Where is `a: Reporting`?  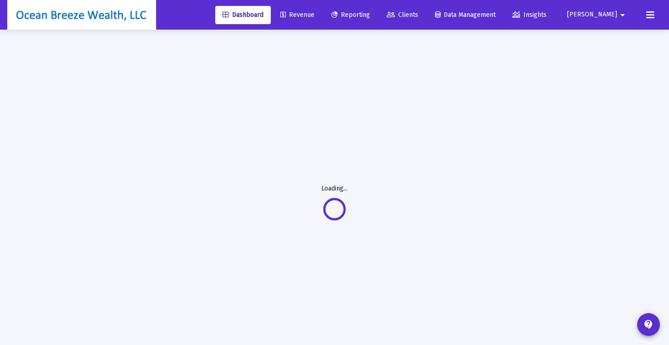
a: Reporting is located at coordinates (350, 15).